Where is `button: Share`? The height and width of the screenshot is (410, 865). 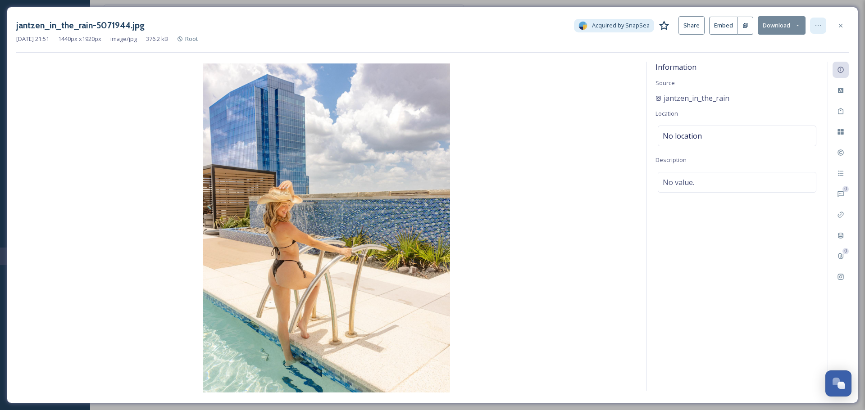 button: Share is located at coordinates (692, 25).